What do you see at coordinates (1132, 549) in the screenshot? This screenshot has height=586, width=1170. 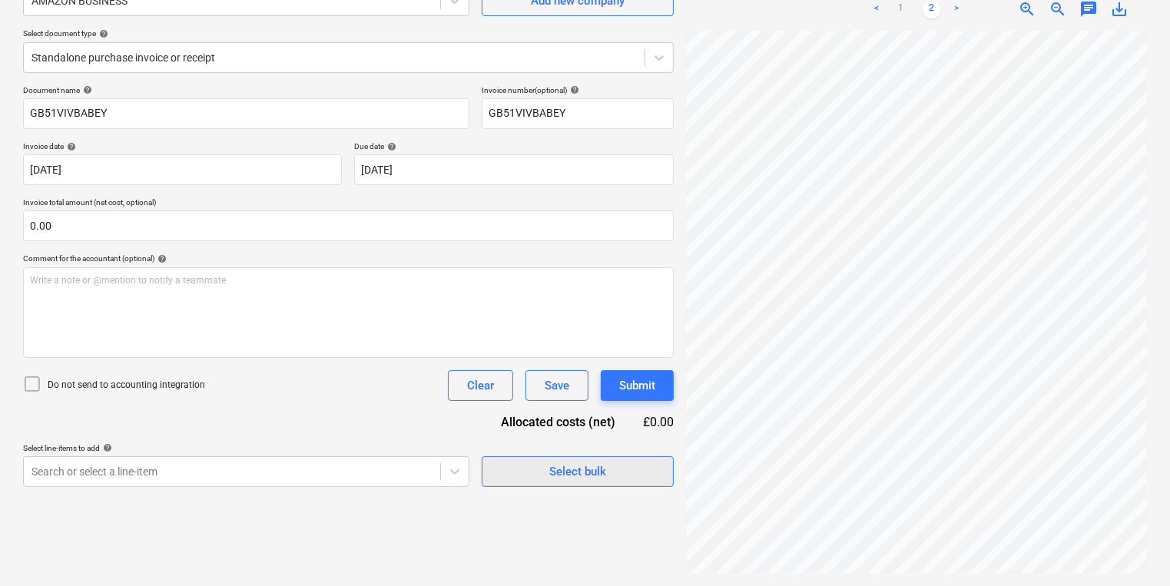 I see `div: Chat Widget` at bounding box center [1132, 549].